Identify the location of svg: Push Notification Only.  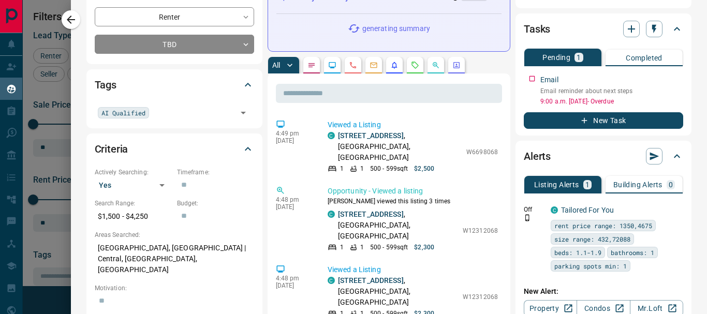
(527, 218).